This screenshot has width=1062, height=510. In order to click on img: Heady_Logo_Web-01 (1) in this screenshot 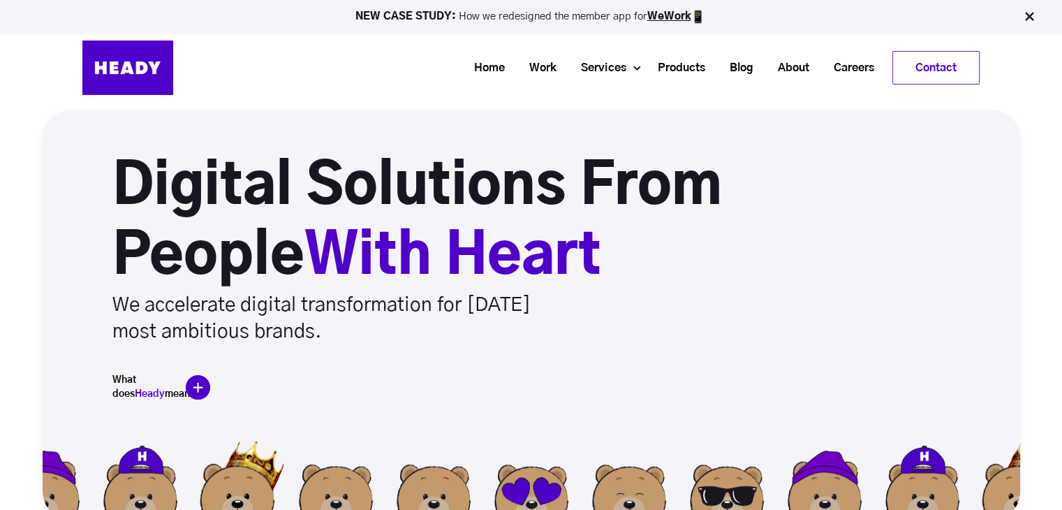, I will do `click(128, 68)`.